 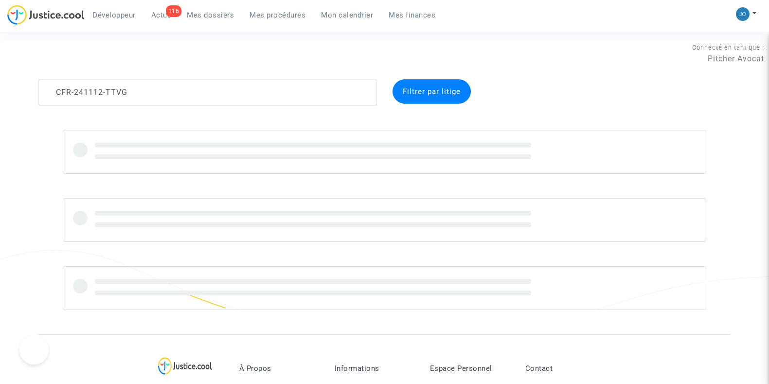 I want to click on a: Mon calendrier, so click(x=347, y=15).